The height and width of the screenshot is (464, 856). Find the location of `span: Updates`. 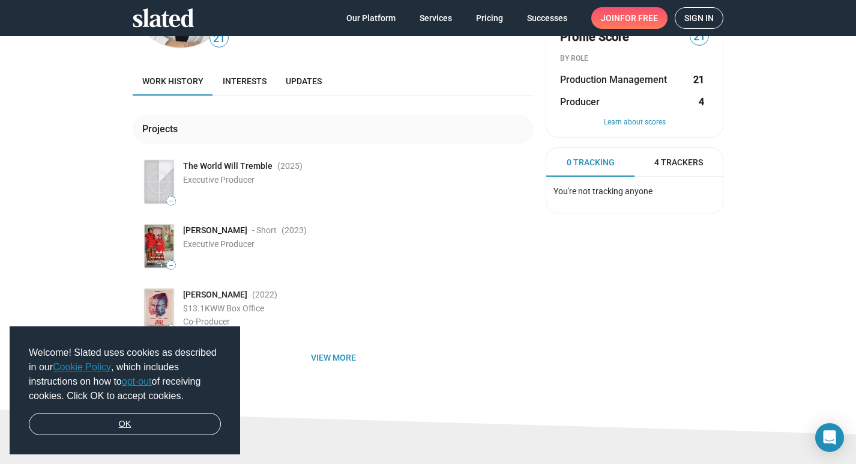

span: Updates is located at coordinates (304, 81).